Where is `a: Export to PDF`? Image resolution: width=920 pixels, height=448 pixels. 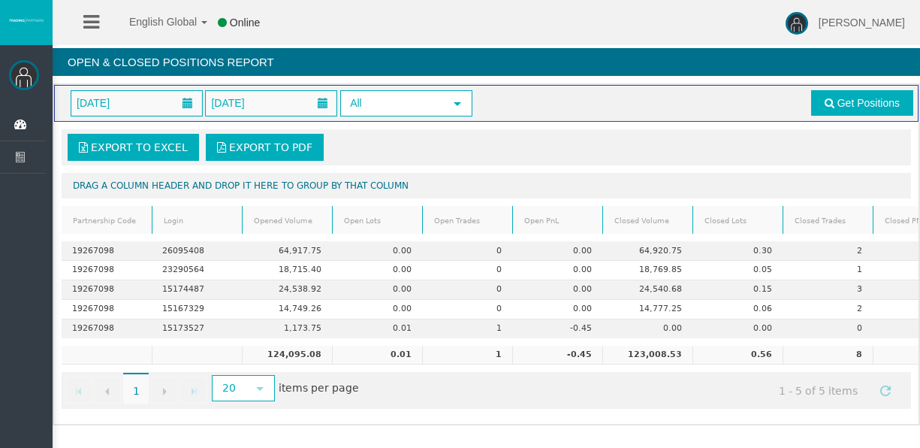
a: Export to PDF is located at coordinates (264, 147).